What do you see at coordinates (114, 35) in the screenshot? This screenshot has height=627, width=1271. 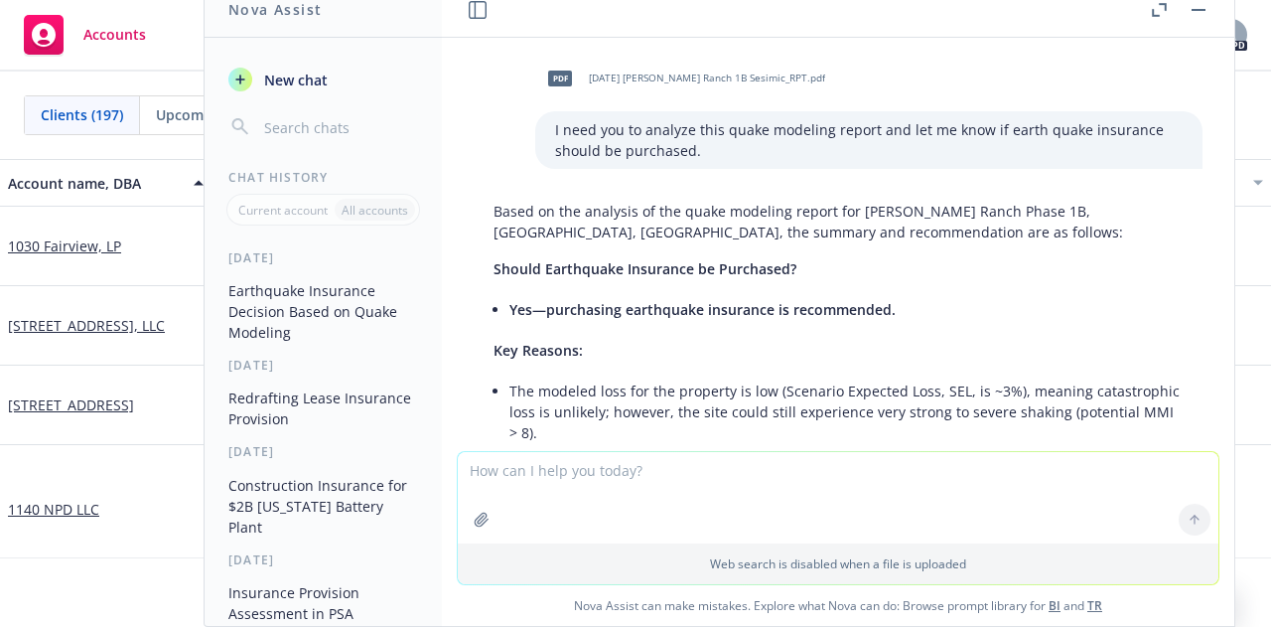 I see `span: Accounts` at bounding box center [114, 35].